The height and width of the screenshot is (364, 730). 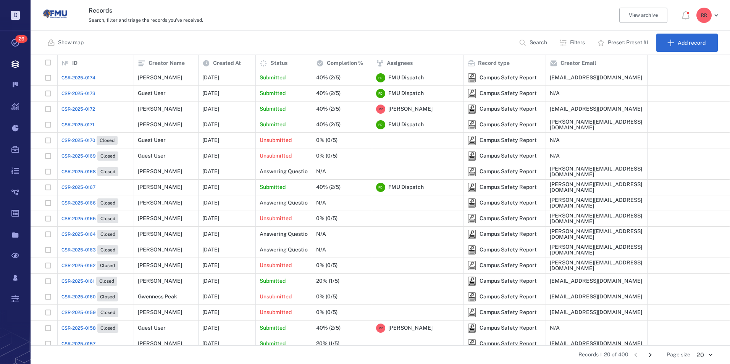 I want to click on p: Completion %, so click(x=345, y=63).